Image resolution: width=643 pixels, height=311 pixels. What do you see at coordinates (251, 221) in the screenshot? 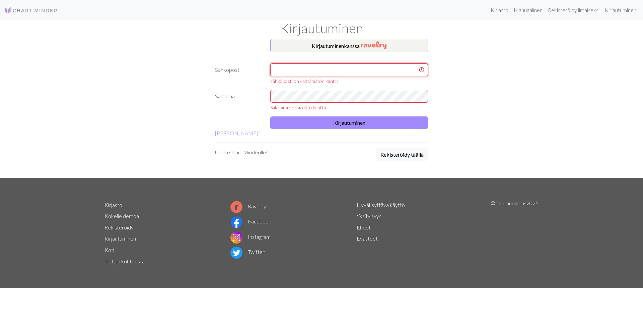
I see `a: Facebook` at bounding box center [251, 221].